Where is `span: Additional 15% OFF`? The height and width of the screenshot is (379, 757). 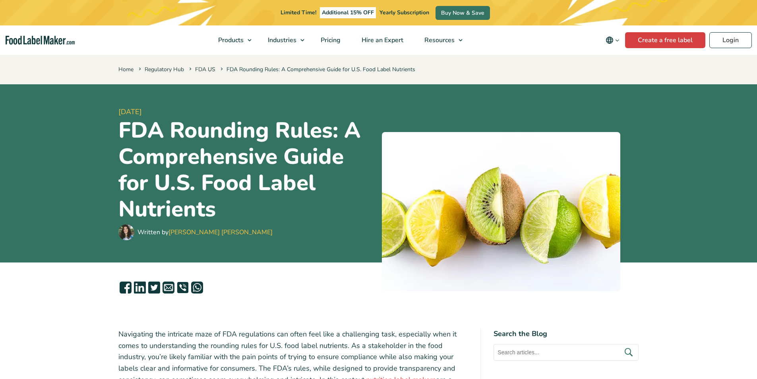
span: Additional 15% OFF is located at coordinates (348, 13).